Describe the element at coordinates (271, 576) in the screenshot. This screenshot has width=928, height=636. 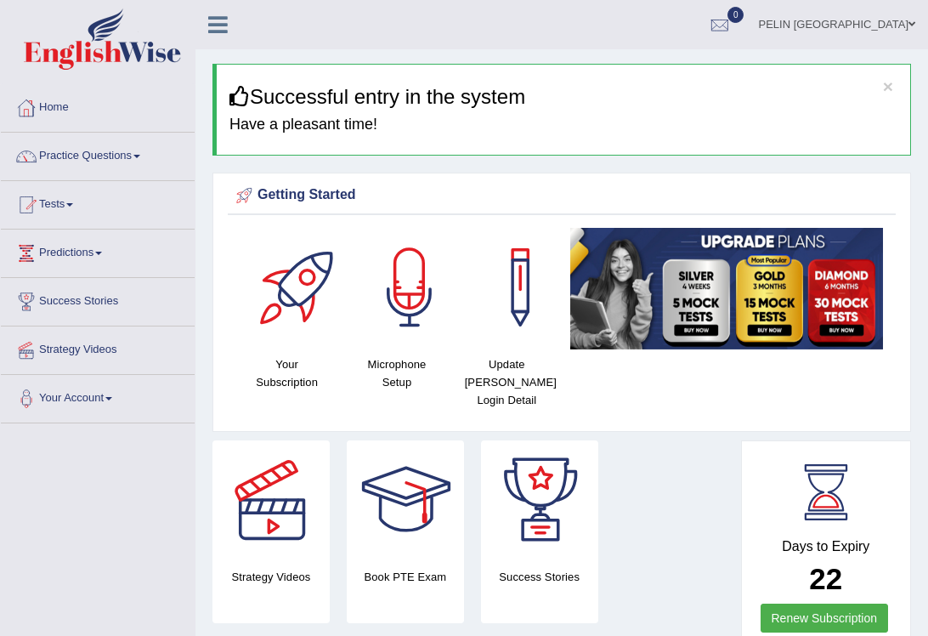
I see `h4: Strategy Videos` at that location.